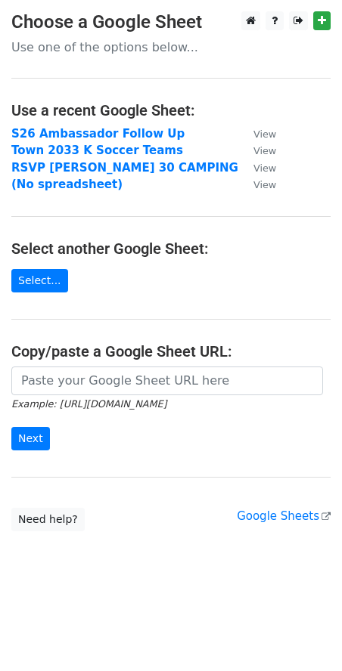 The image size is (342, 671). I want to click on h3: Choose a Google Sheet, so click(171, 22).